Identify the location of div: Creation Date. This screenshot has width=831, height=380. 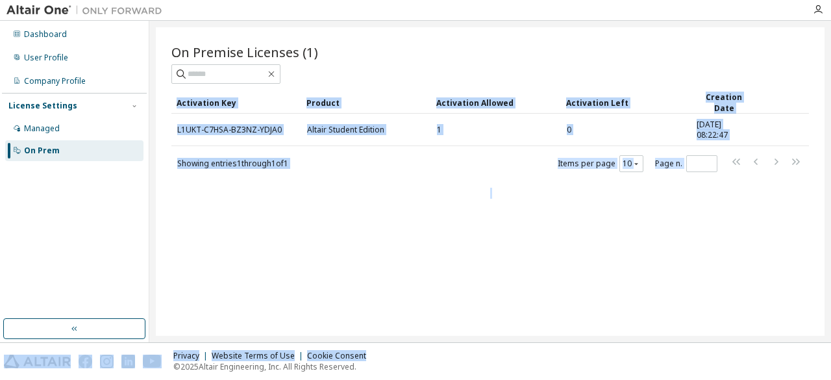
(724, 103).